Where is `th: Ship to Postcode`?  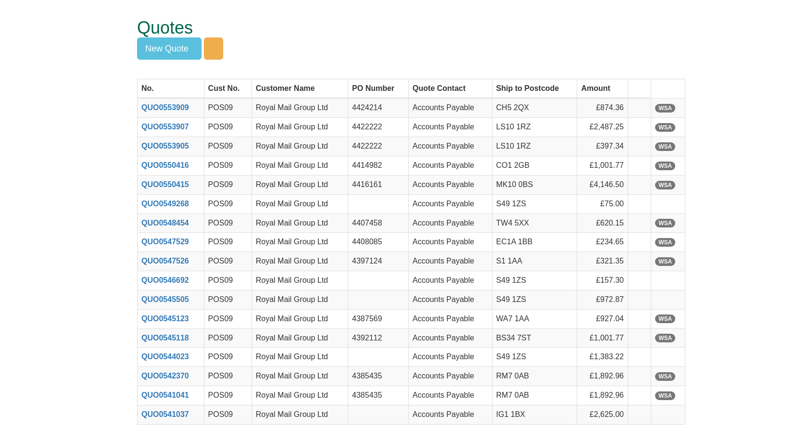
th: Ship to Postcode is located at coordinates (534, 88).